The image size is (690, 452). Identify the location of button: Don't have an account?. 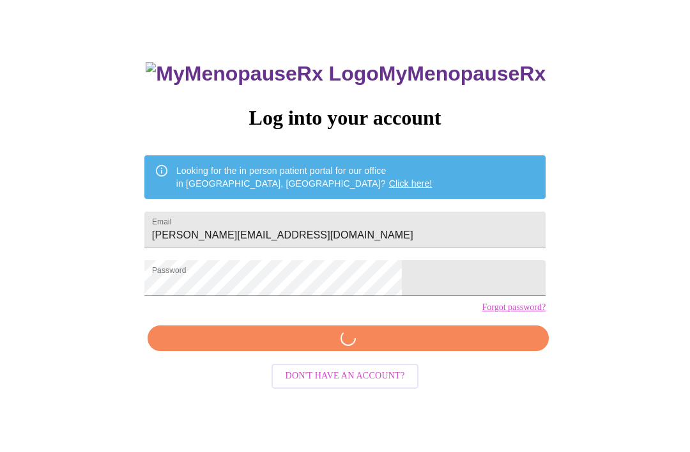
(345, 376).